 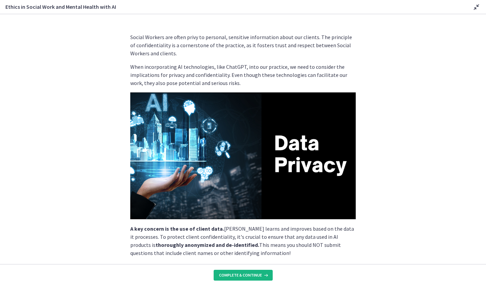 I want to click on strong: A key concern is the use of client data., so click(x=177, y=229).